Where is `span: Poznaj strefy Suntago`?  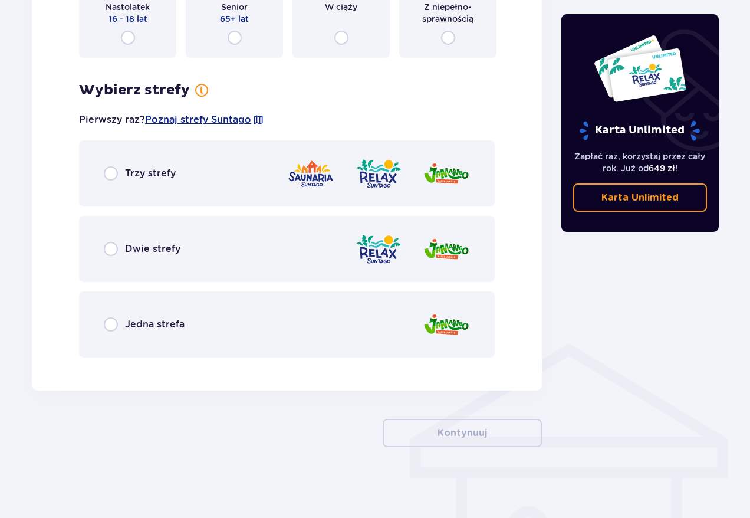
span: Poznaj strefy Suntago is located at coordinates (198, 120).